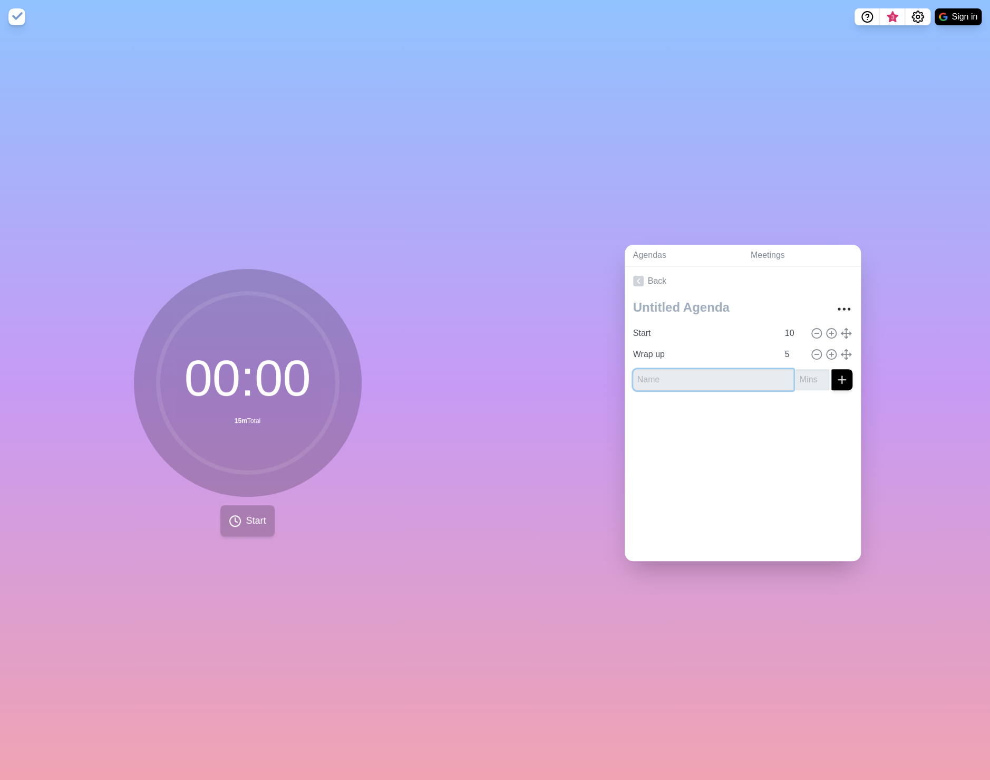 This screenshot has height=780, width=990. What do you see at coordinates (801, 255) in the screenshot?
I see `a: Meetings` at bounding box center [801, 255].